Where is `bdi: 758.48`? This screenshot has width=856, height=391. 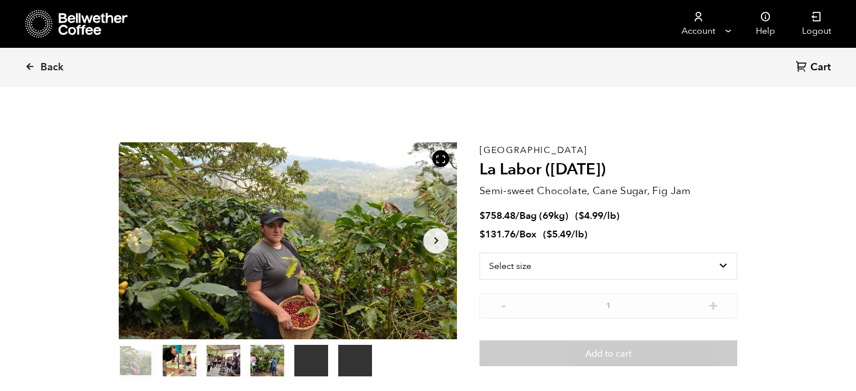
bdi: 758.48 is located at coordinates (497, 215).